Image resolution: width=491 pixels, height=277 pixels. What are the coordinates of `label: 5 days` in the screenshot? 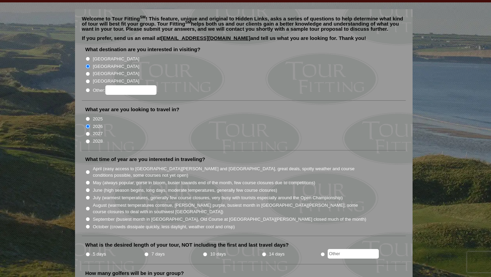 It's located at (99, 254).